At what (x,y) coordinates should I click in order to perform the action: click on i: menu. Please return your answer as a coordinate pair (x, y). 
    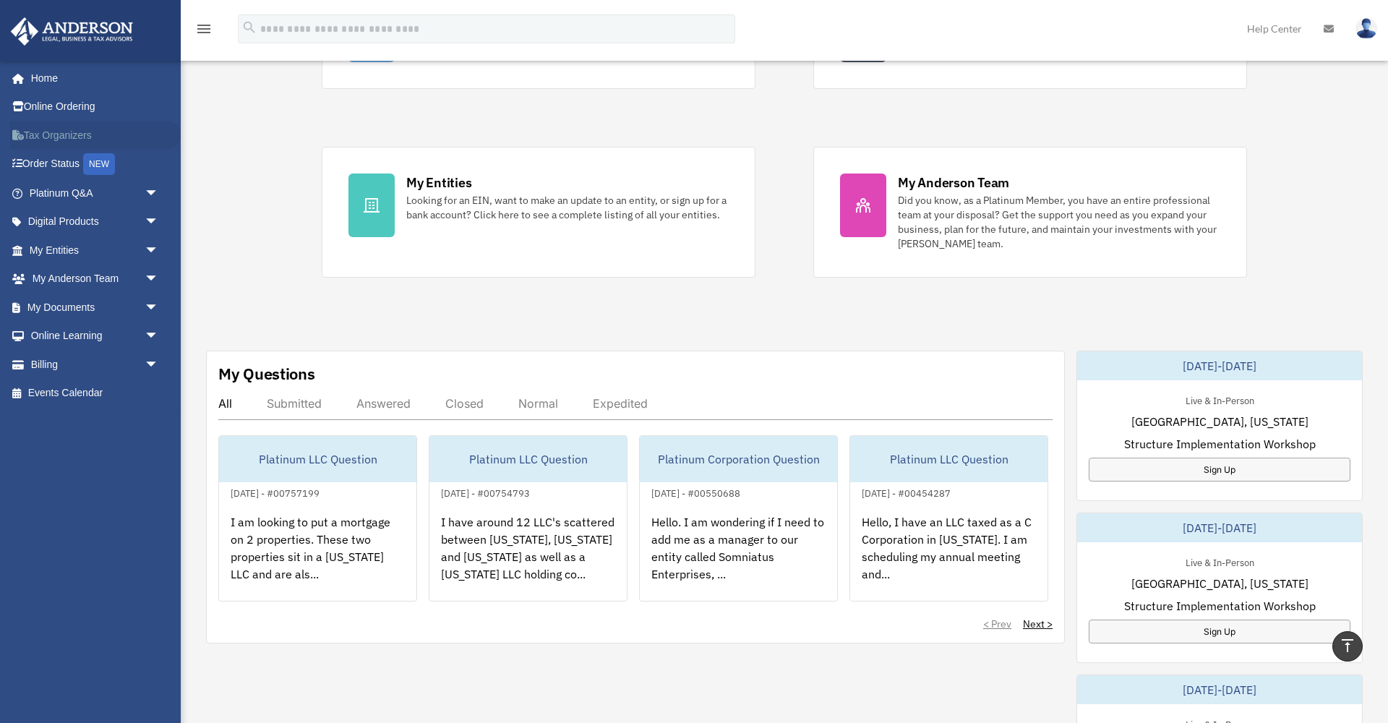
    Looking at the image, I should click on (204, 29).